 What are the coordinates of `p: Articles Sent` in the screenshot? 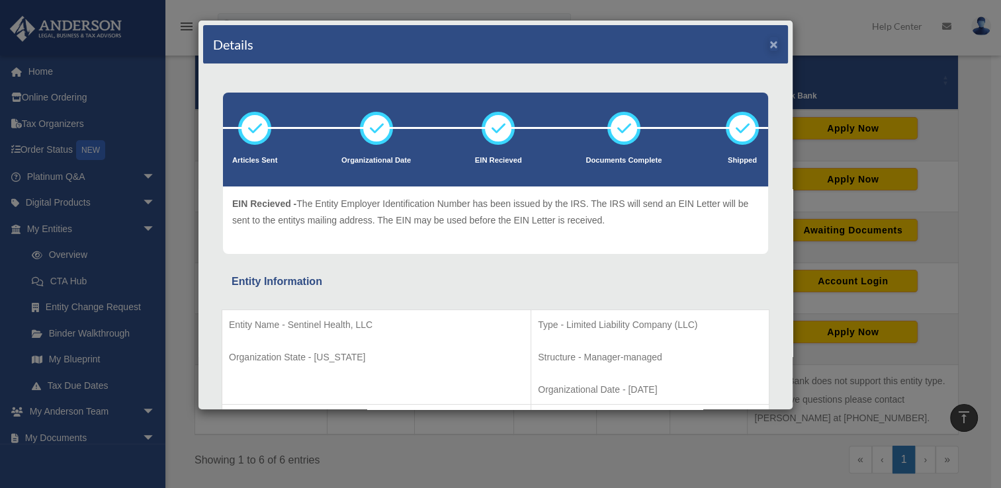 It's located at (255, 161).